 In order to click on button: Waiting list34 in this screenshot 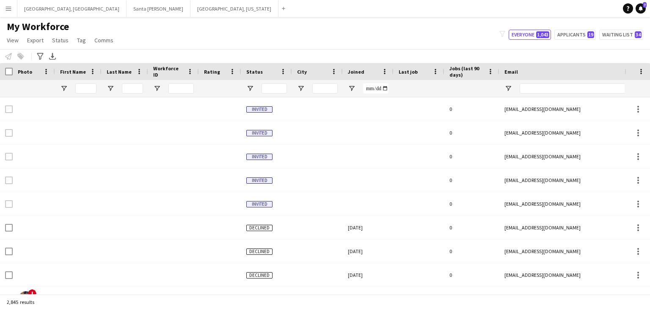, I will do `click(621, 35)`.